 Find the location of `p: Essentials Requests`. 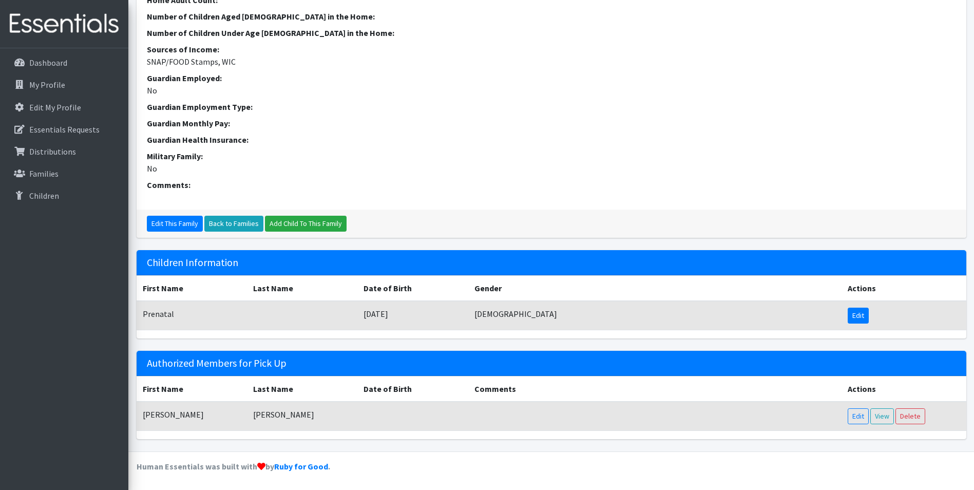

p: Essentials Requests is located at coordinates (64, 129).